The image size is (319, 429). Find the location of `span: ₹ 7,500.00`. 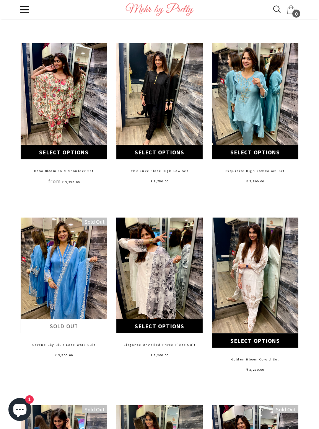

span: ₹ 7,500.00 is located at coordinates (255, 181).